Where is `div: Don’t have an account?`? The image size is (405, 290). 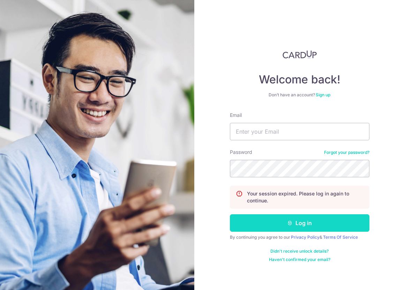 div: Don’t have an account? is located at coordinates (299, 95).